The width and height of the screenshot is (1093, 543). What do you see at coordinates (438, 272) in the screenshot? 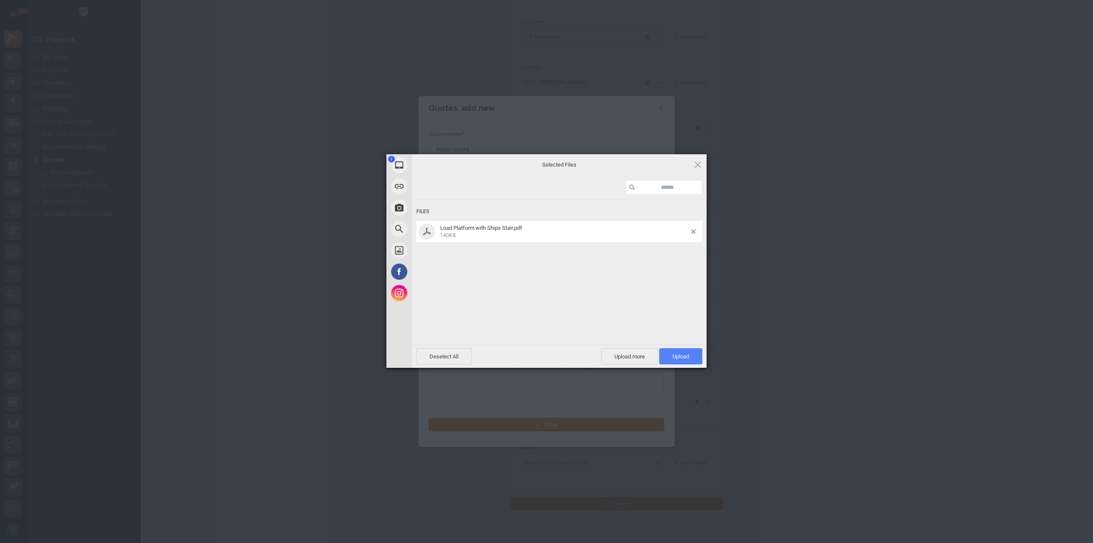
I see `div: Facebook` at bounding box center [438, 272].